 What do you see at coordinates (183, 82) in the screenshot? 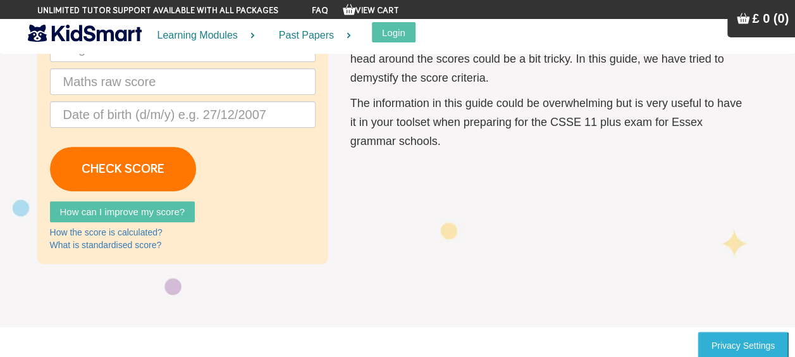
I see `input: Maths raw score` at bounding box center [183, 82].